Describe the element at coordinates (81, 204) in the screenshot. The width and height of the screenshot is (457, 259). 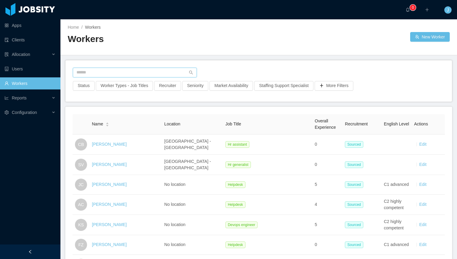
I see `span: AC` at that location.